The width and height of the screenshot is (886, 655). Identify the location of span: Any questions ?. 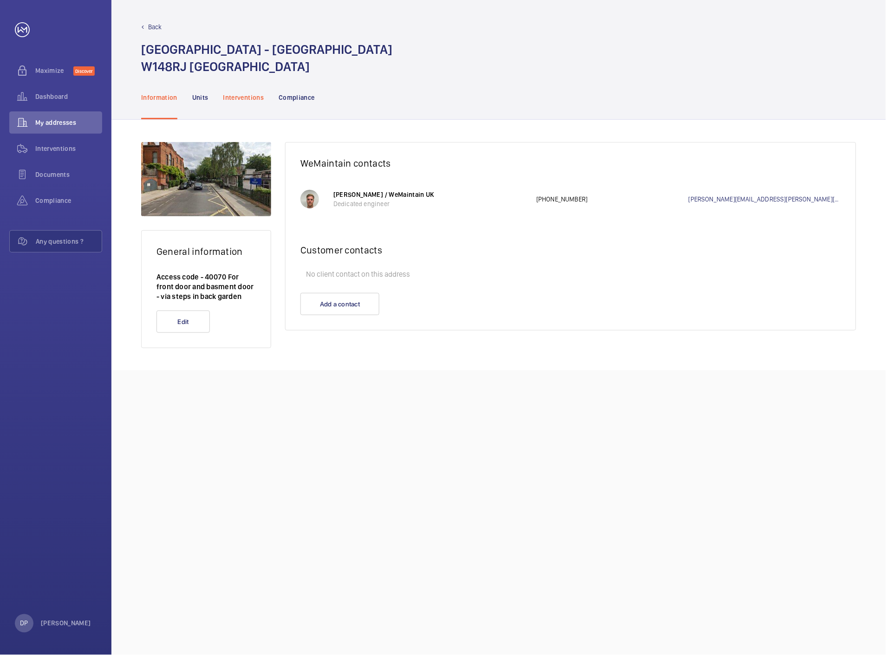
(69, 241).